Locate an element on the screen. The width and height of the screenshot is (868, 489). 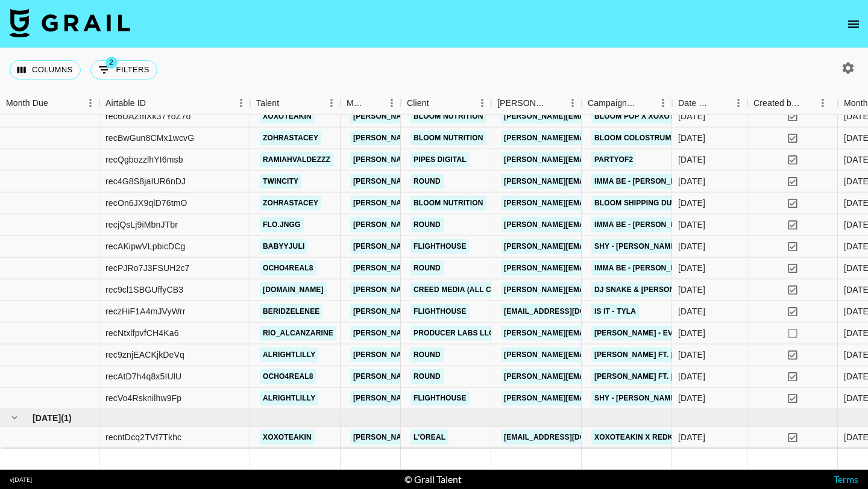
div: Client is located at coordinates (417, 103).